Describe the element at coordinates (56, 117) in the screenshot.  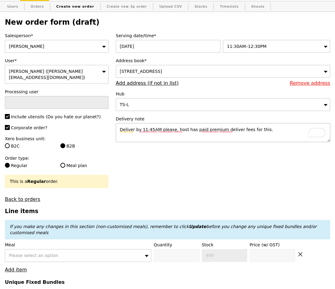
I see `span: Include utensils (Do you hate our planet?)` at that location.